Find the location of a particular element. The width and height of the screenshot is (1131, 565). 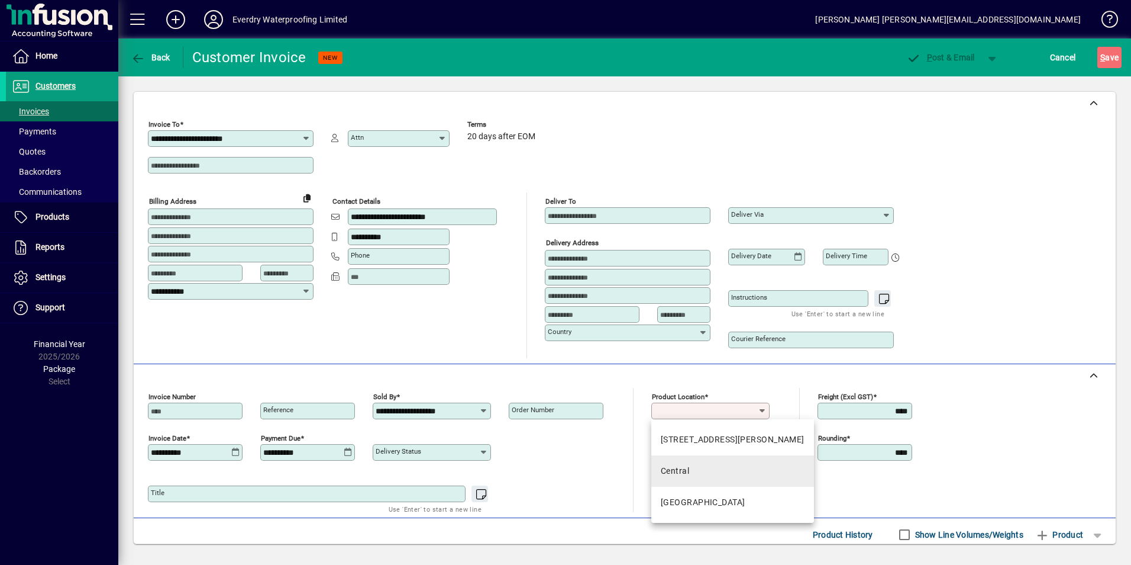

mat-label: Reference is located at coordinates (278, 409).